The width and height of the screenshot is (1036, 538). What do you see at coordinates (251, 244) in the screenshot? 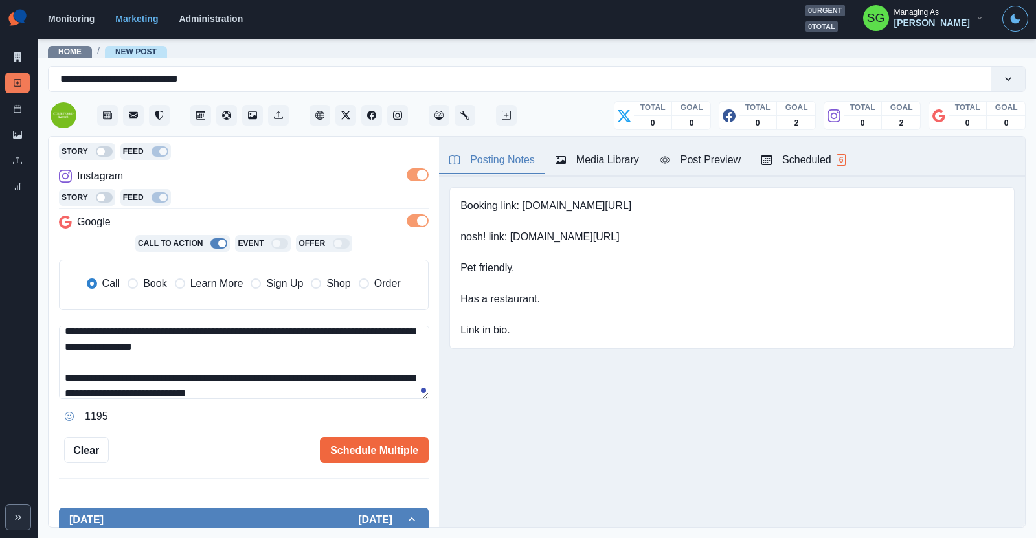
I see `p: Event` at bounding box center [251, 244].